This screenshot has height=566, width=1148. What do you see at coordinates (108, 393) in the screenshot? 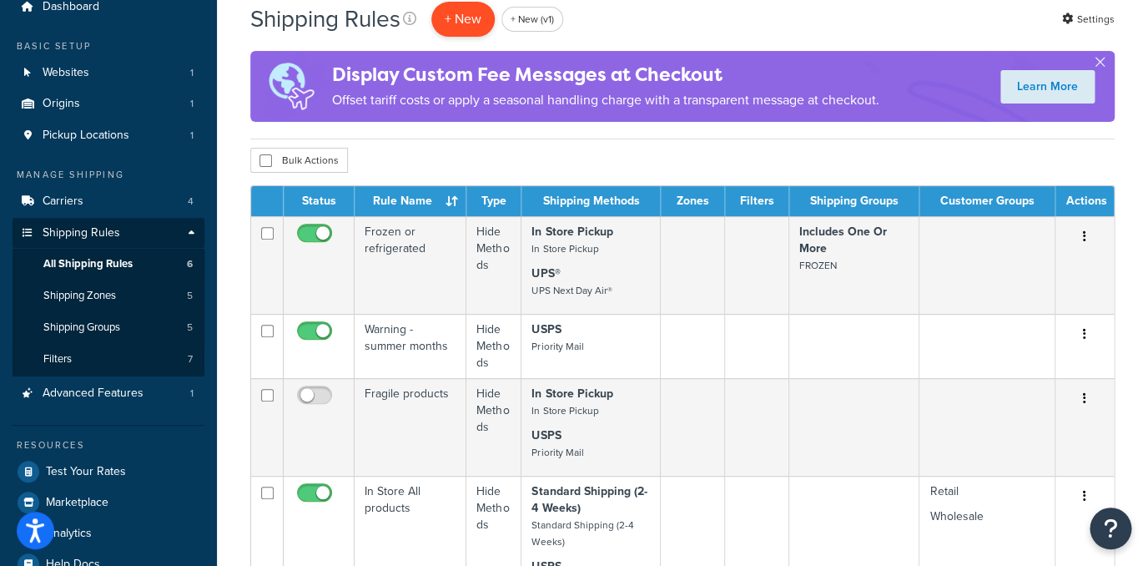
I see `a: Advanced Features 1` at bounding box center [108, 393].